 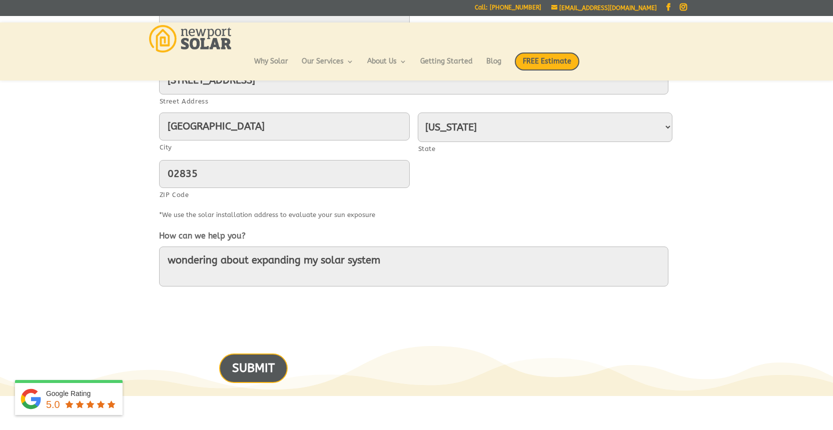 What do you see at coordinates (547, 67) in the screenshot?
I see `a: FREE Estimate` at bounding box center [547, 67].